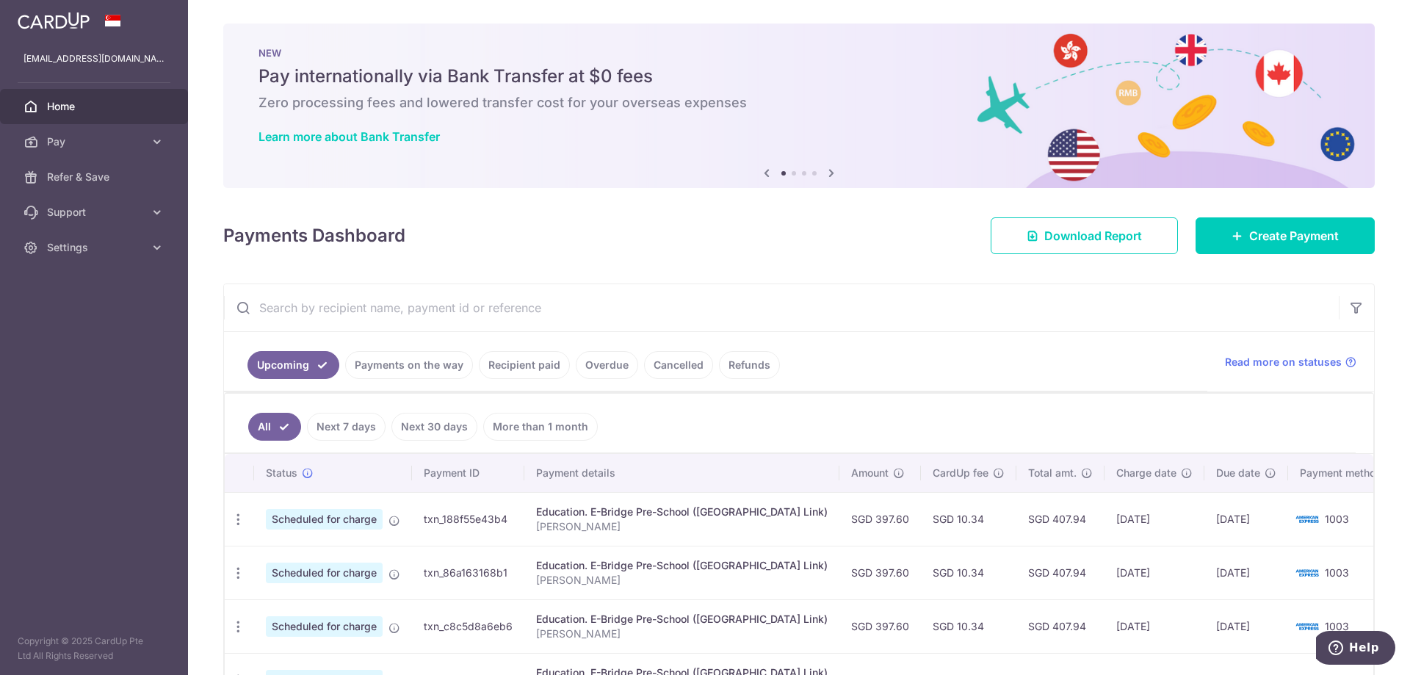  Describe the element at coordinates (1052, 473) in the screenshot. I see `span: Total amt.` at that location.